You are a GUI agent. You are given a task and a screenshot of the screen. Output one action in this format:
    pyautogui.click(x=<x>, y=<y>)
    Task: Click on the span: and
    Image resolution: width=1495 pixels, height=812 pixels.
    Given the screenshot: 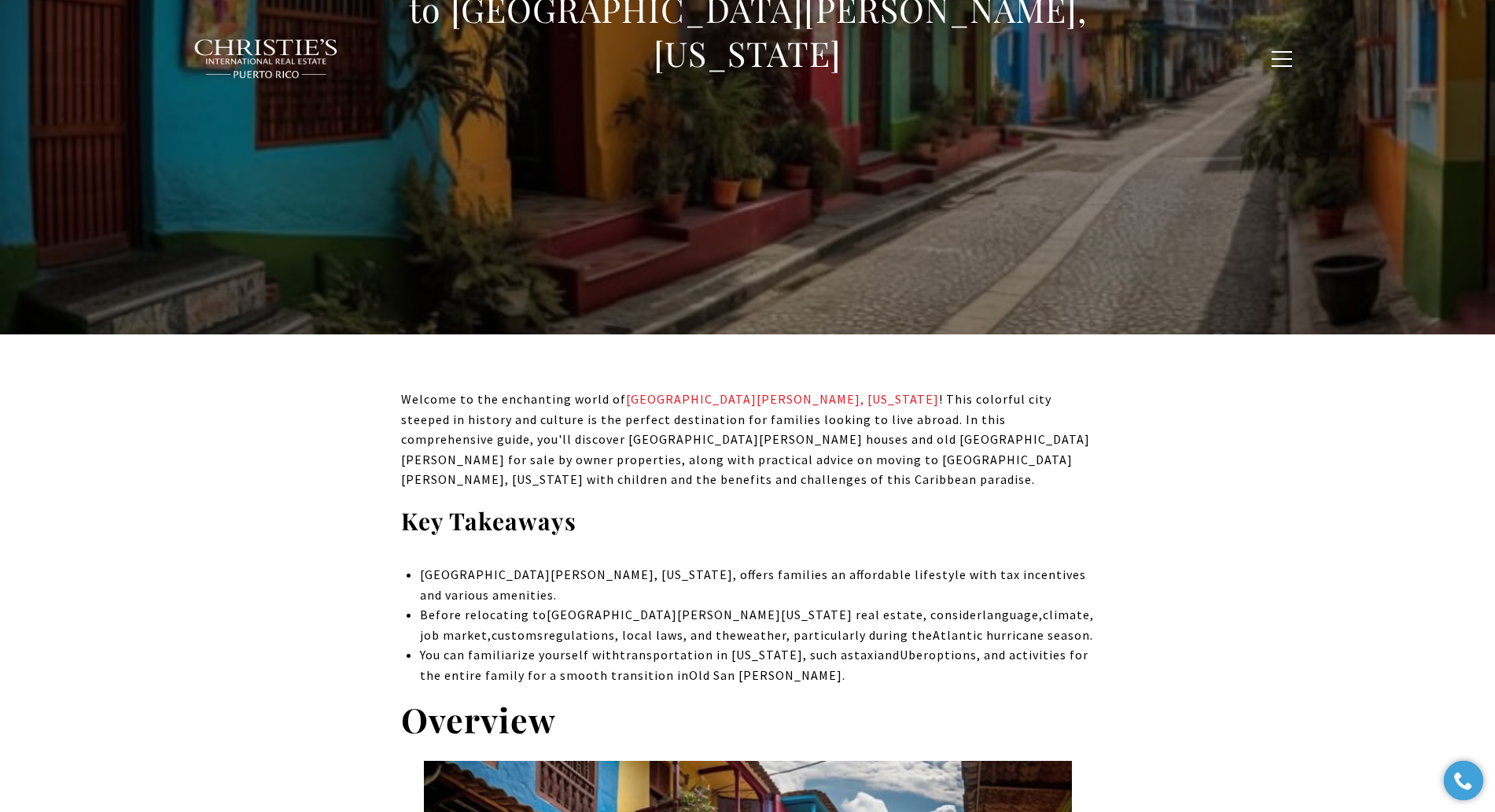 What is the action you would take?
    pyautogui.click(x=888, y=654)
    